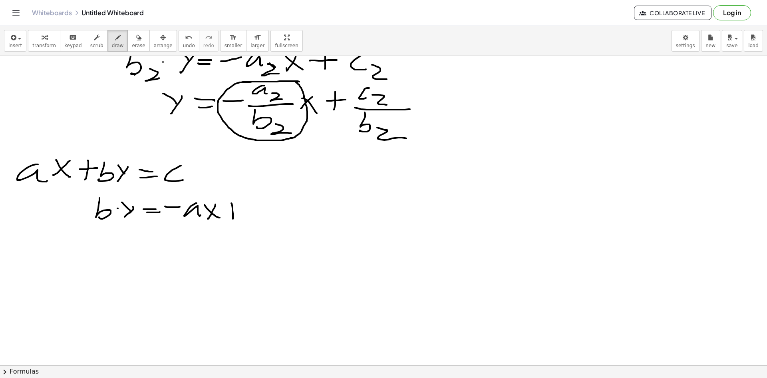 The image size is (767, 378). Describe the element at coordinates (257, 41) in the screenshot. I see `button: format_sizelarger` at that location.